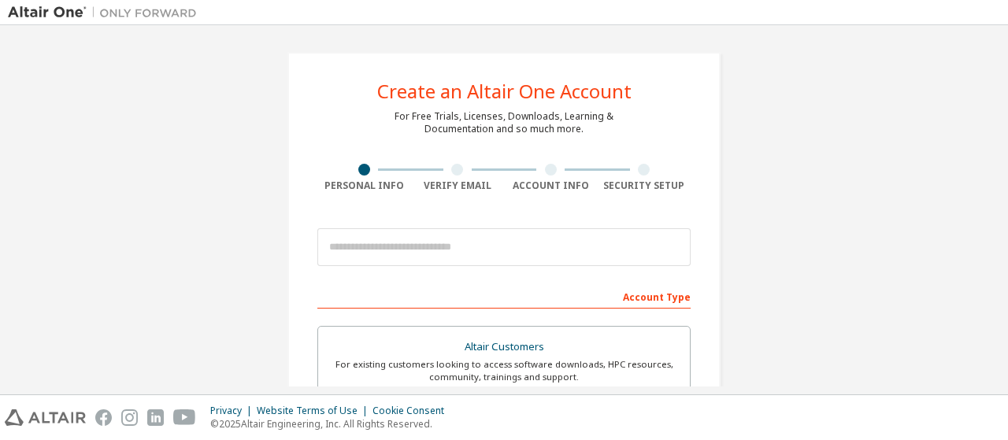  Describe the element at coordinates (413, 411) in the screenshot. I see `div: Cookie Consent` at that location.